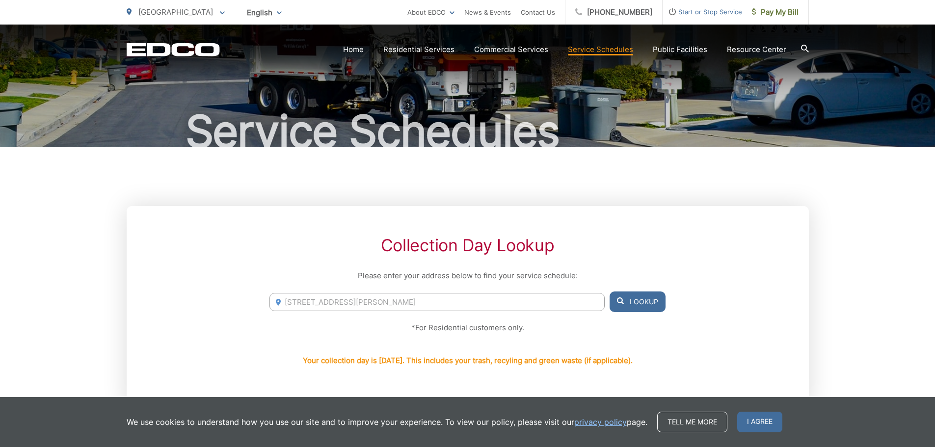 The width and height of the screenshot is (935, 447). I want to click on a: privacy policy, so click(600, 422).